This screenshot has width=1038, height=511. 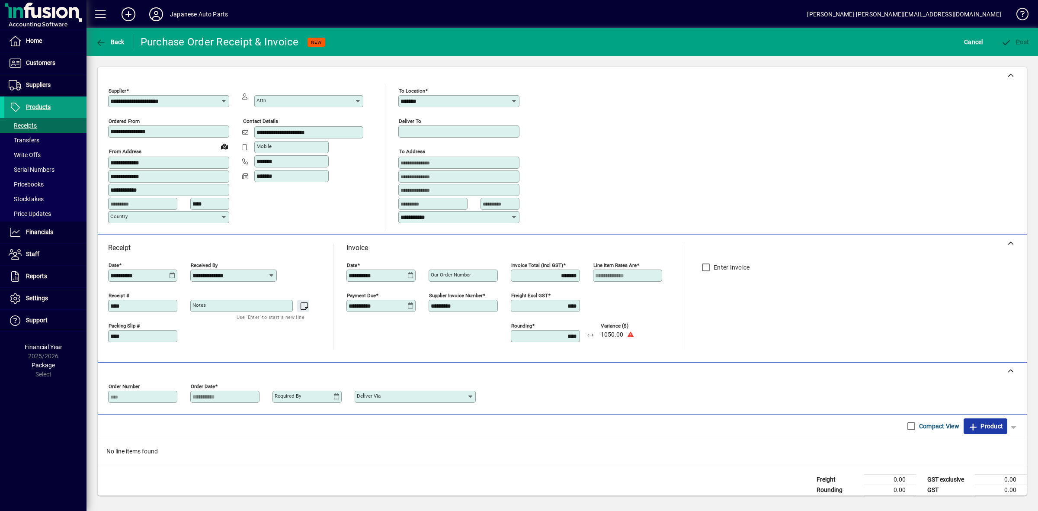 I want to click on mat-label: Invoice Total (incl GST), so click(x=537, y=265).